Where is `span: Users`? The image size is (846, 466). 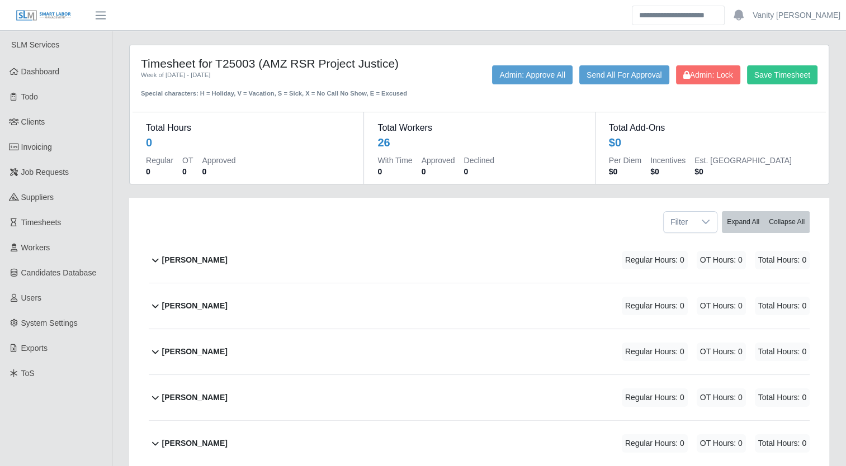
span: Users is located at coordinates (31, 298).